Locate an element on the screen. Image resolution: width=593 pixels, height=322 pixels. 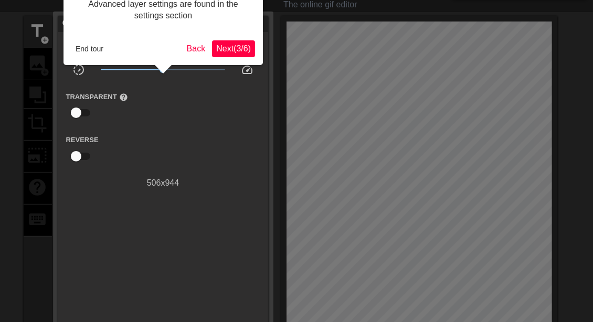
button: End tour is located at coordinates (89, 49).